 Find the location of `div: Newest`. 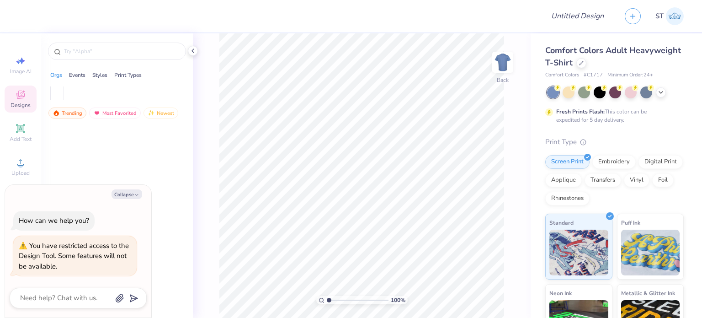

div: Newest is located at coordinates (161, 113).